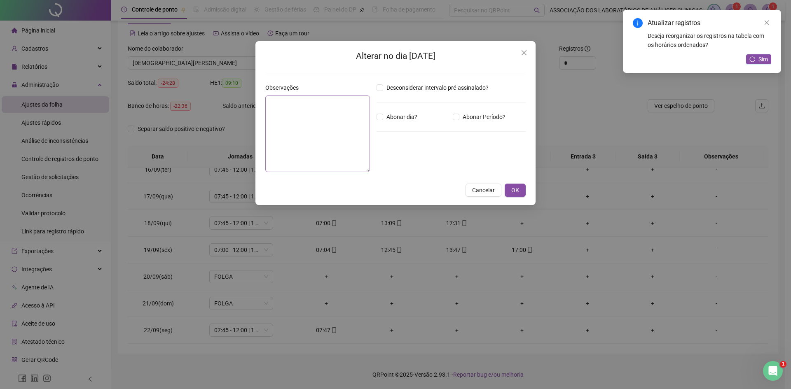 The image size is (791, 389). Describe the element at coordinates (402, 117) in the screenshot. I see `span: Abonar dia?` at that location.